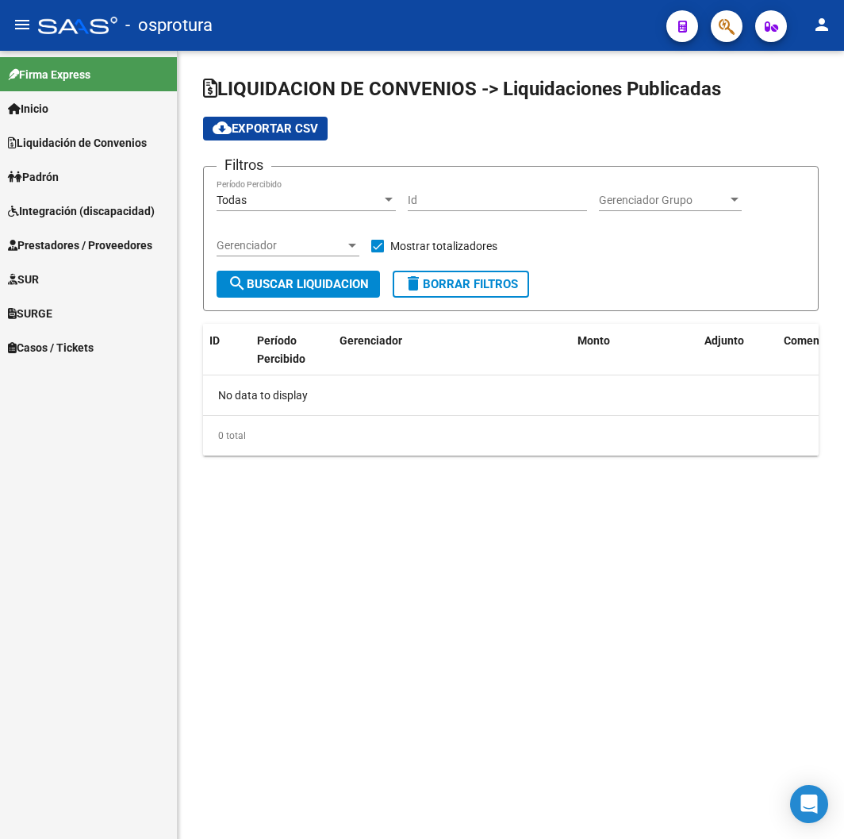 This screenshot has height=839, width=844. What do you see at coordinates (462, 89) in the screenshot?
I see `span: LIQUIDACION DE CONVENIOS -> Liquidaciones Publicadas` at bounding box center [462, 89].